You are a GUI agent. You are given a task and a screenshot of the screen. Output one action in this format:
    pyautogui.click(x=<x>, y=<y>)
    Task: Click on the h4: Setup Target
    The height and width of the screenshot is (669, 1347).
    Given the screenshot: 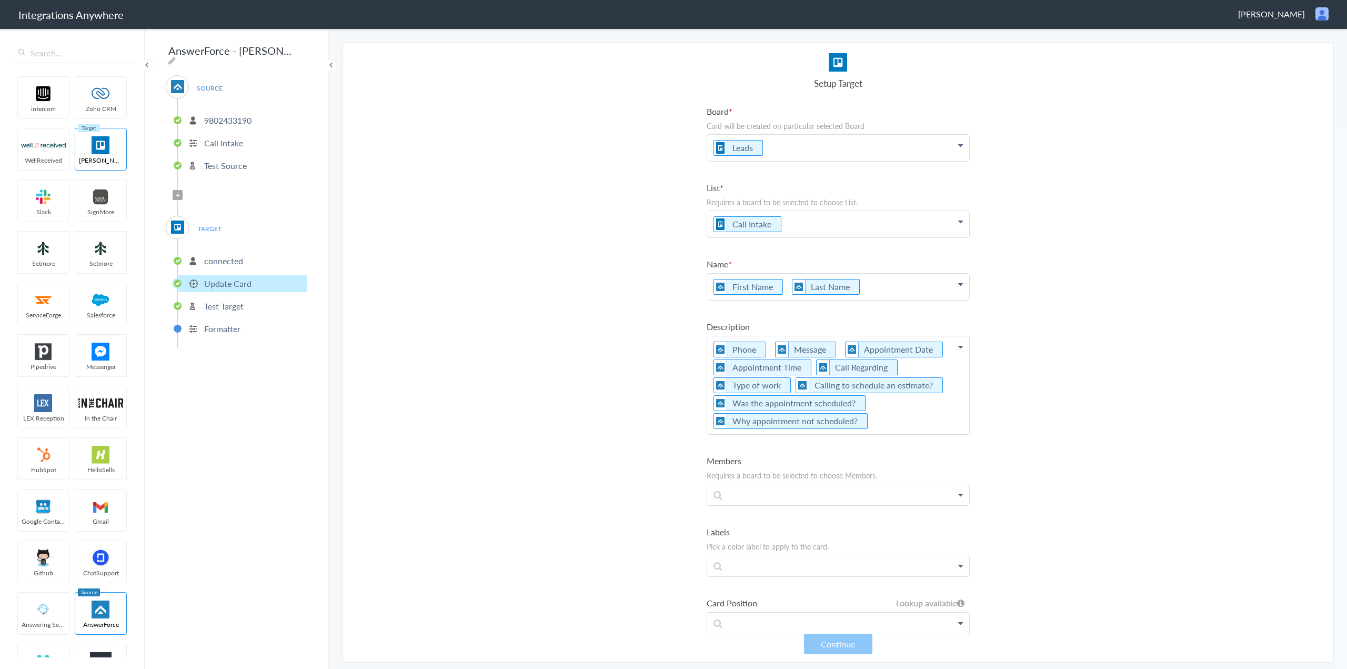 What is the action you would take?
    pyautogui.click(x=838, y=83)
    